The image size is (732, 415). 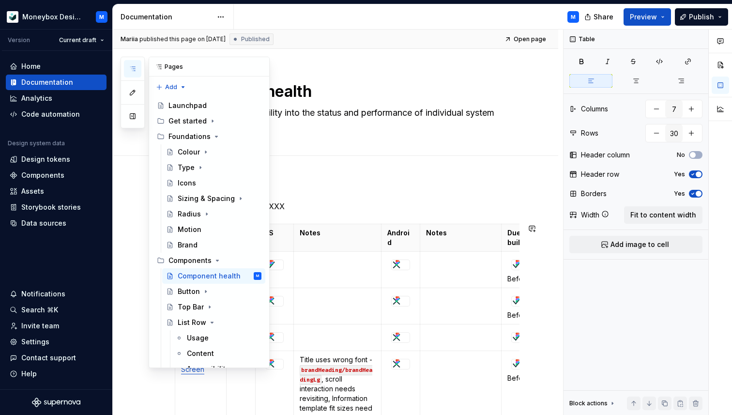 What do you see at coordinates (50, 114) in the screenshot?
I see `div: Code automation` at bounding box center [50, 114].